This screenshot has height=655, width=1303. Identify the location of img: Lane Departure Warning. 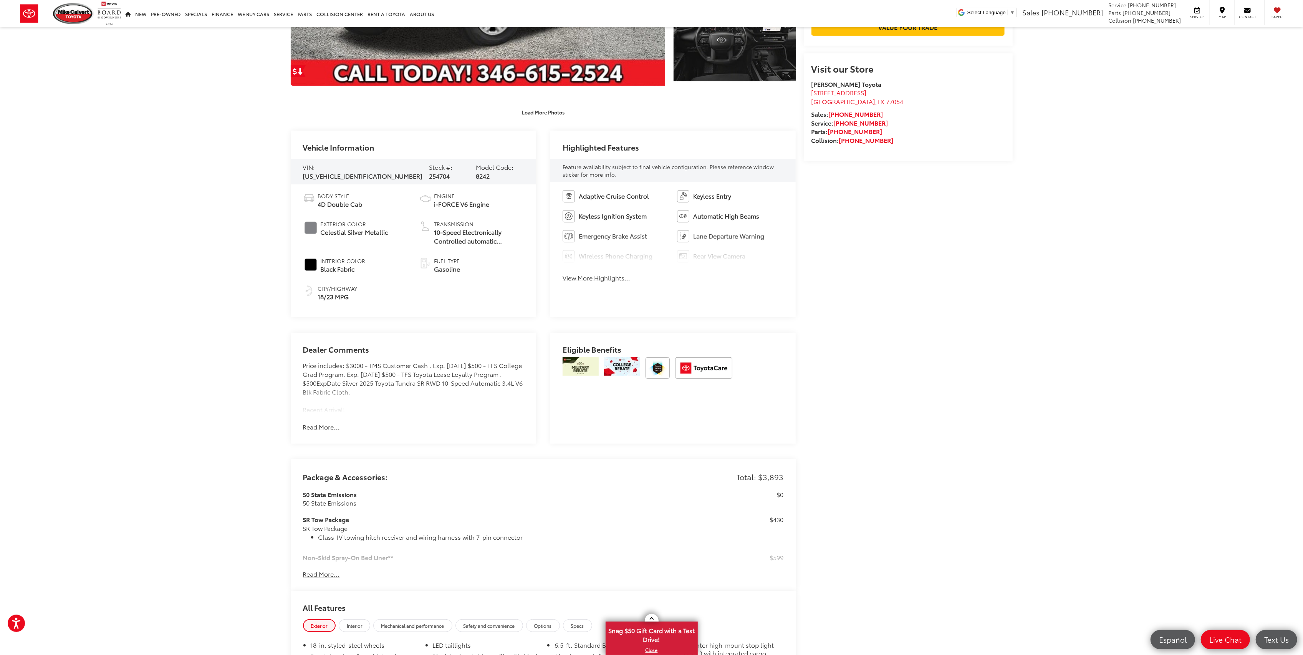
(683, 236).